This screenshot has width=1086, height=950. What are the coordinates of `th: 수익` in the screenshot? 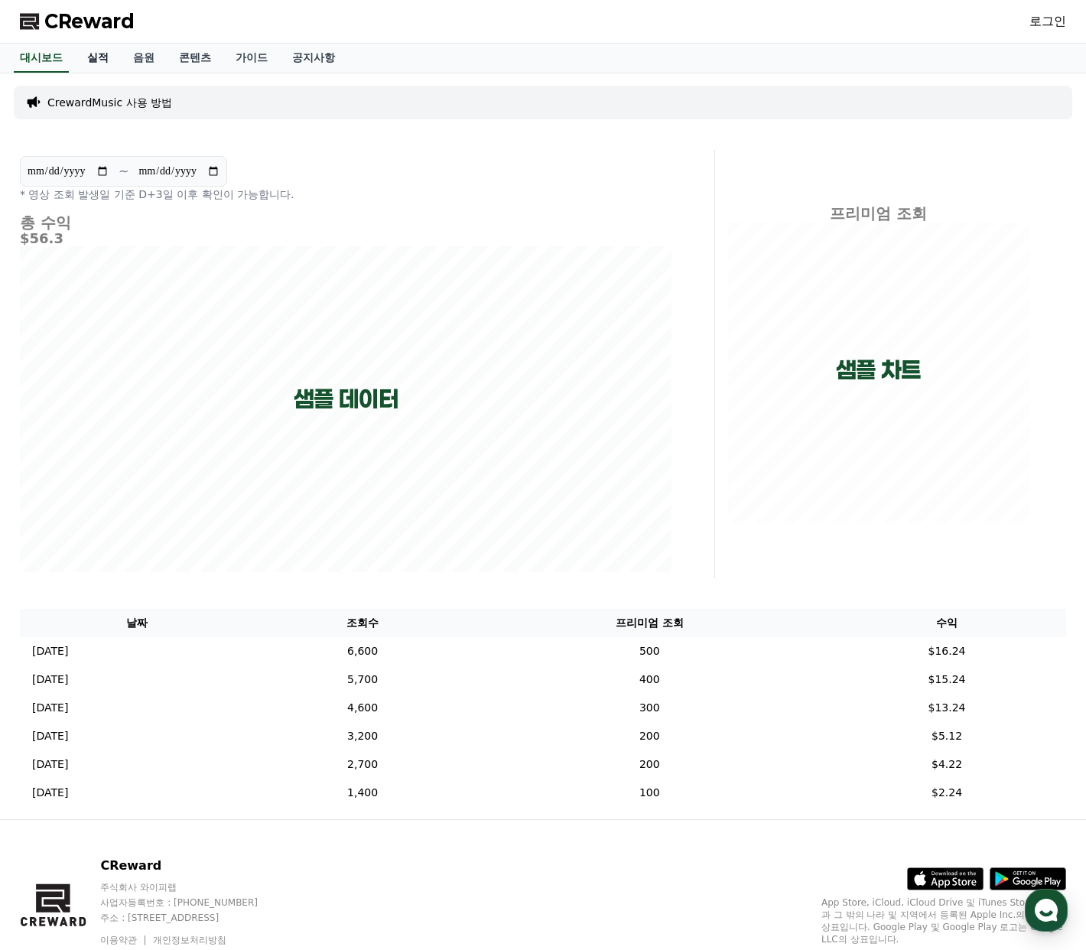 It's located at (947, 623).